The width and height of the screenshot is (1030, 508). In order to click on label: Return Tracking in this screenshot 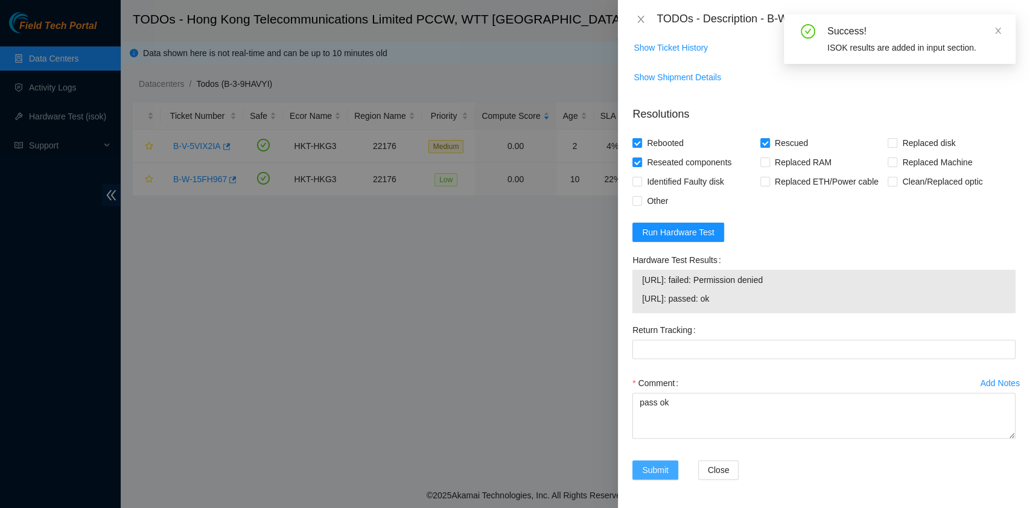, I will do `click(666, 330)`.